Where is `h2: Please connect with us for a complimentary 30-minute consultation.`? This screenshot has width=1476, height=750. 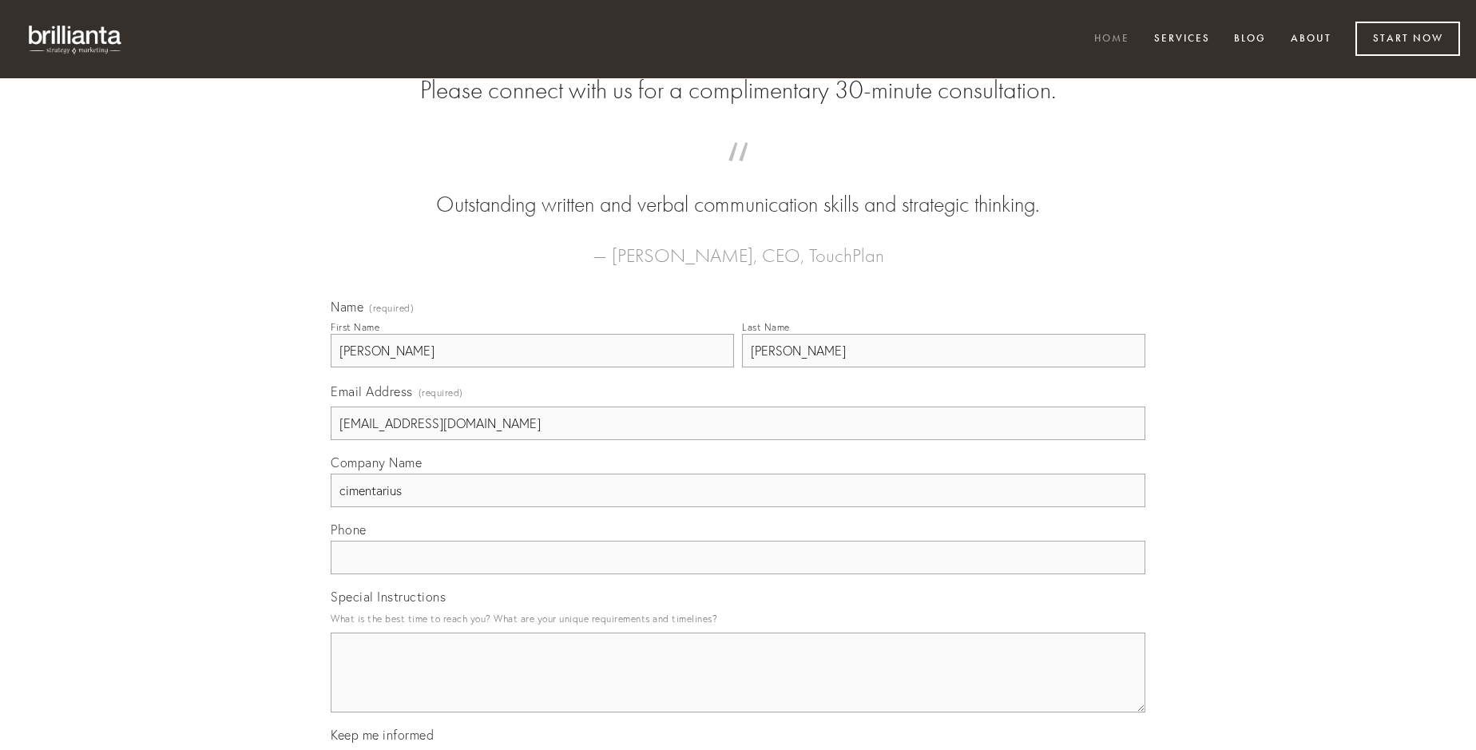 h2: Please connect with us for a complimentary 30-minute consultation. is located at coordinates (738, 90).